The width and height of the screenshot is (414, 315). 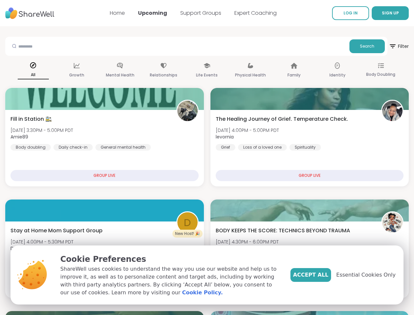 I want to click on div: General mental health, so click(x=123, y=147).